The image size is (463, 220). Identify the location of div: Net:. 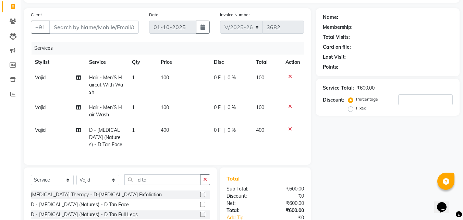
(244, 203).